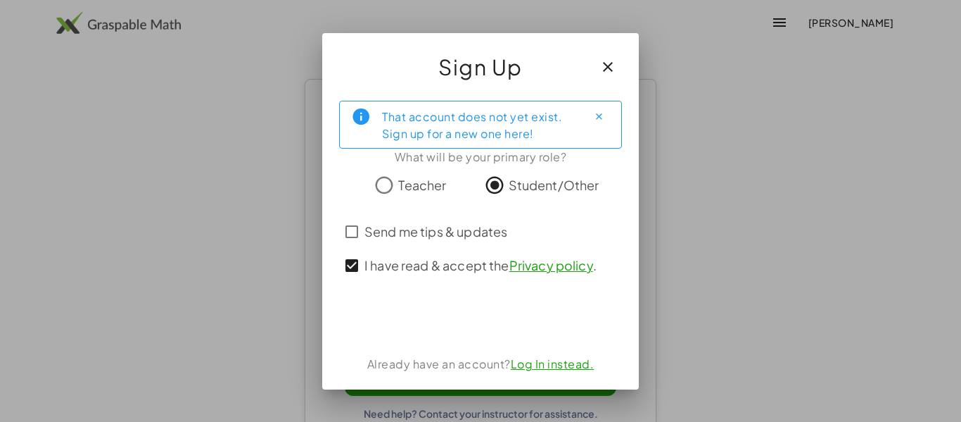  Describe the element at coordinates (422, 184) in the screenshot. I see `span: Teacher` at that location.